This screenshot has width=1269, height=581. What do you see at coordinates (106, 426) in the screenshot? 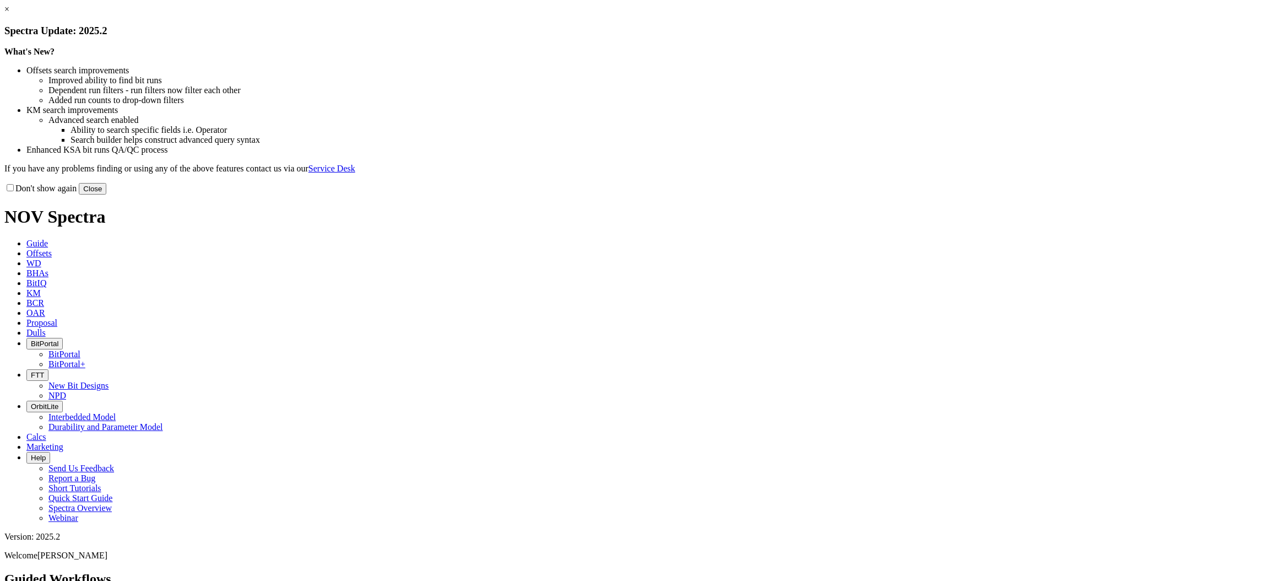
I see `a: Durability and Parameter Model` at bounding box center [106, 426].